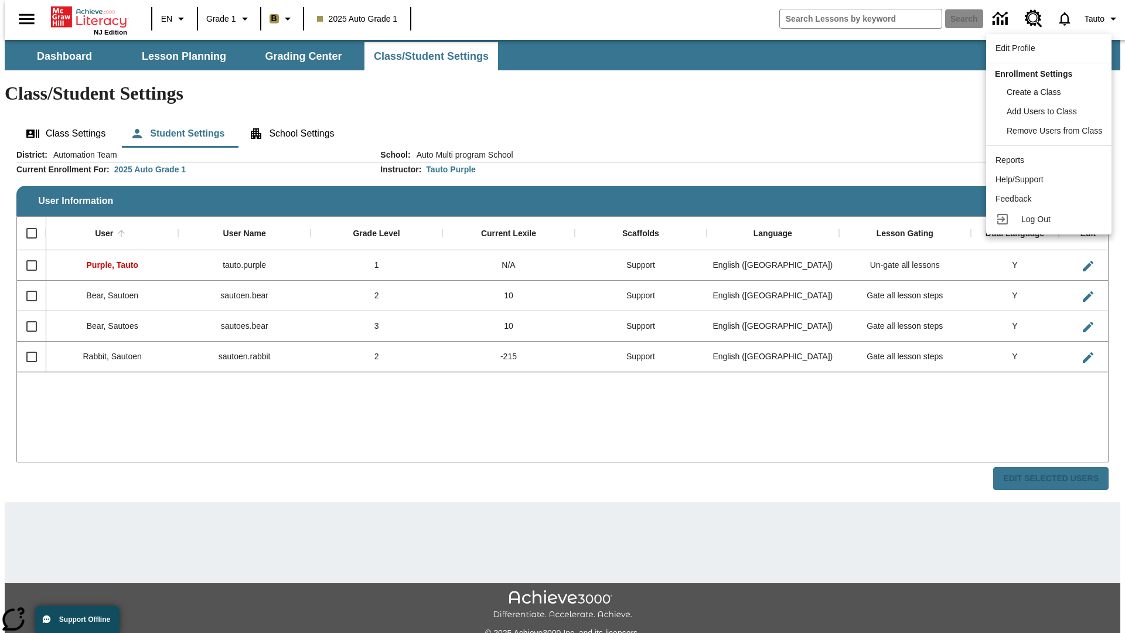 The width and height of the screenshot is (1125, 633). I want to click on span: Remove Users from Class, so click(1055, 131).